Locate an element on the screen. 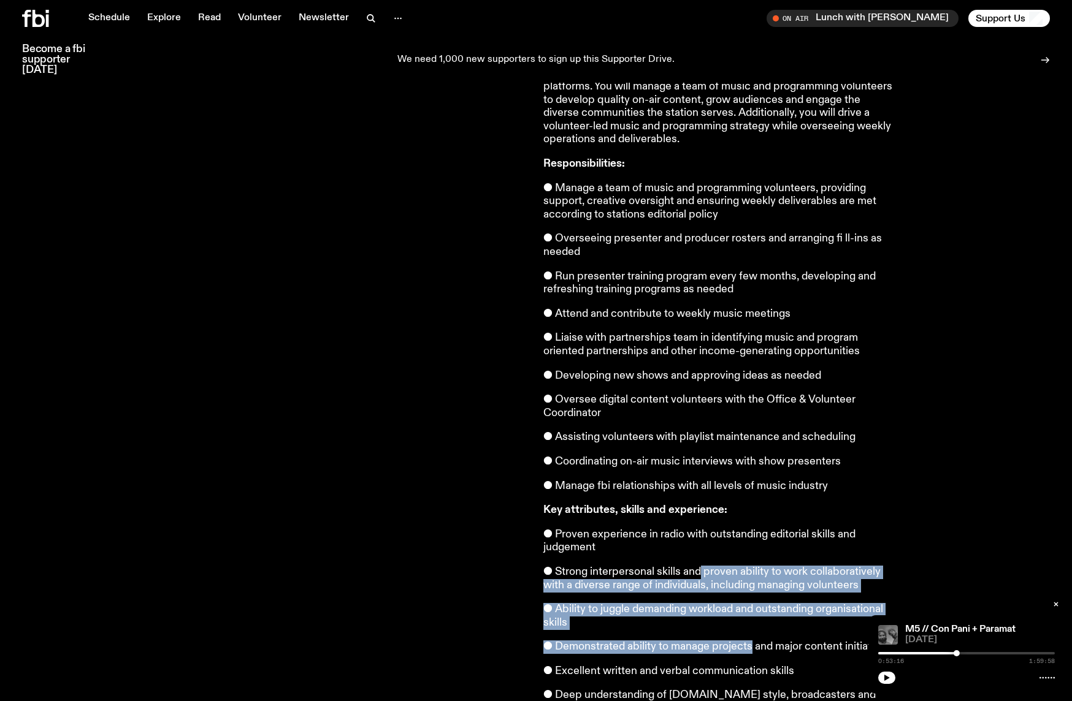 The image size is (1072, 701). a: Explore is located at coordinates (164, 18).